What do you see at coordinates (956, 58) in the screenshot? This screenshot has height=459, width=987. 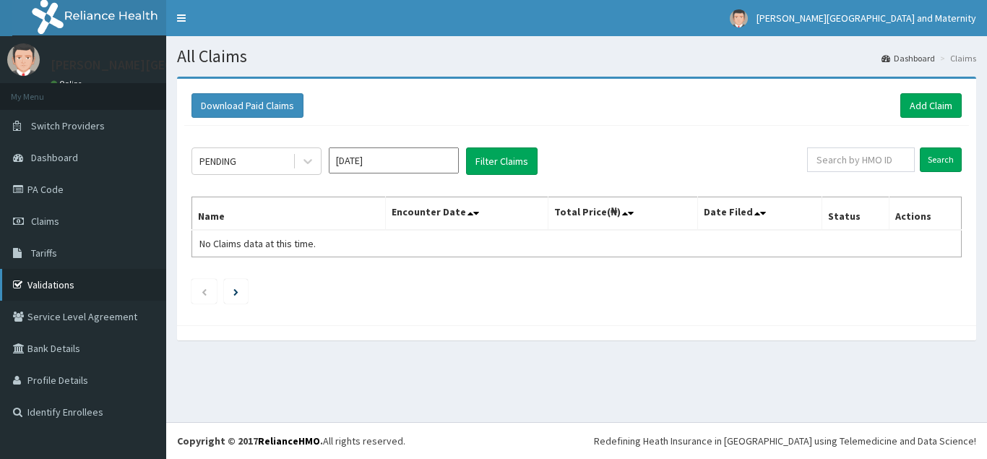 I see `li: Claims` at bounding box center [956, 58].